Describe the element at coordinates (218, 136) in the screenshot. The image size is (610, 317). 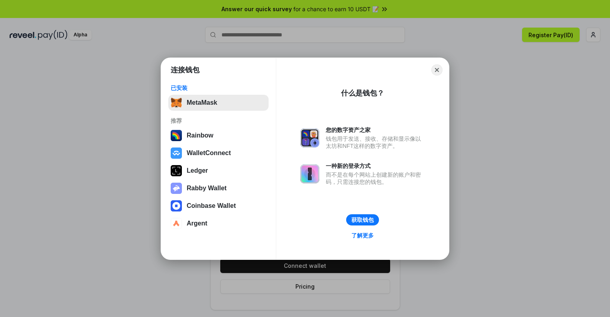
I see `button: Rainbow` at that location.